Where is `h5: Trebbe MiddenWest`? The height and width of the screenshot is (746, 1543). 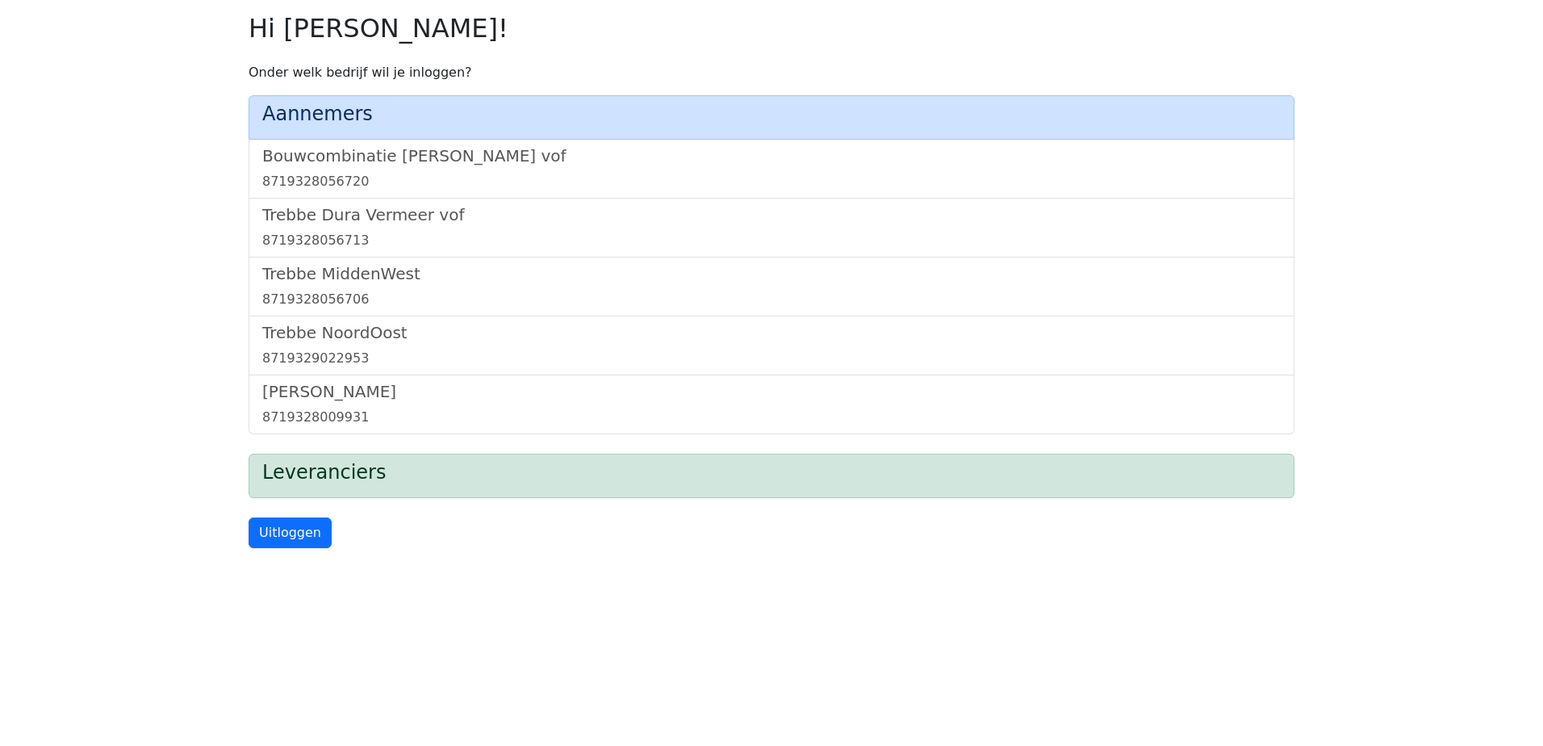 h5: Trebbe MiddenWest is located at coordinates (771, 274).